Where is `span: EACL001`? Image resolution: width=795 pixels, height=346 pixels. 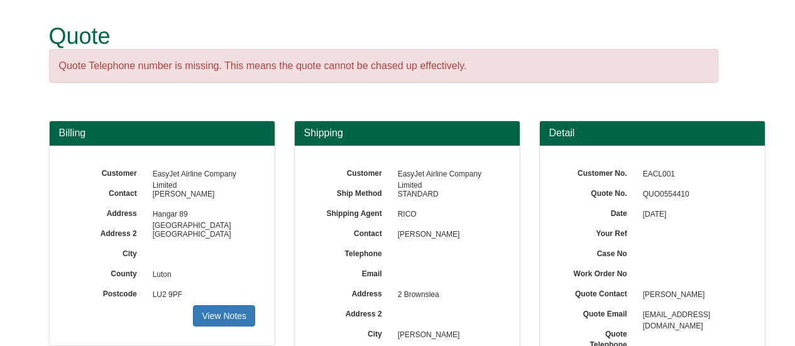
span: EACL001 is located at coordinates (691, 175).